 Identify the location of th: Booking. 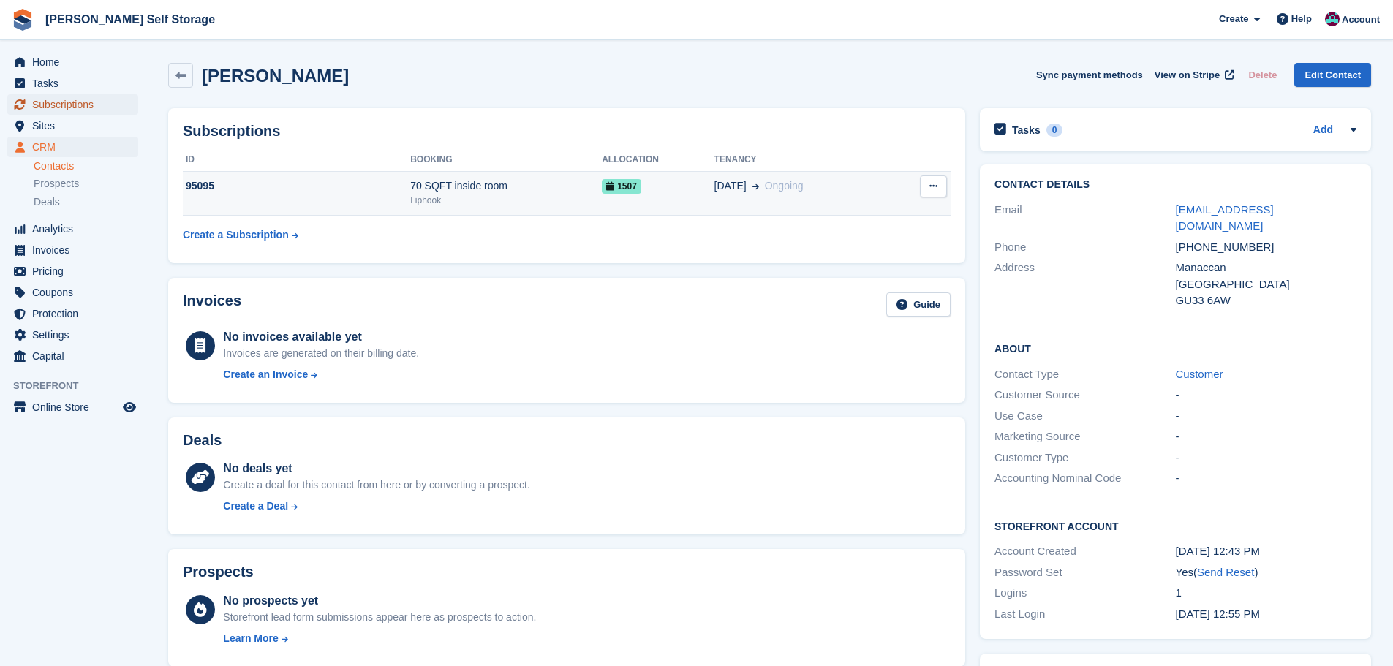
(506, 160).